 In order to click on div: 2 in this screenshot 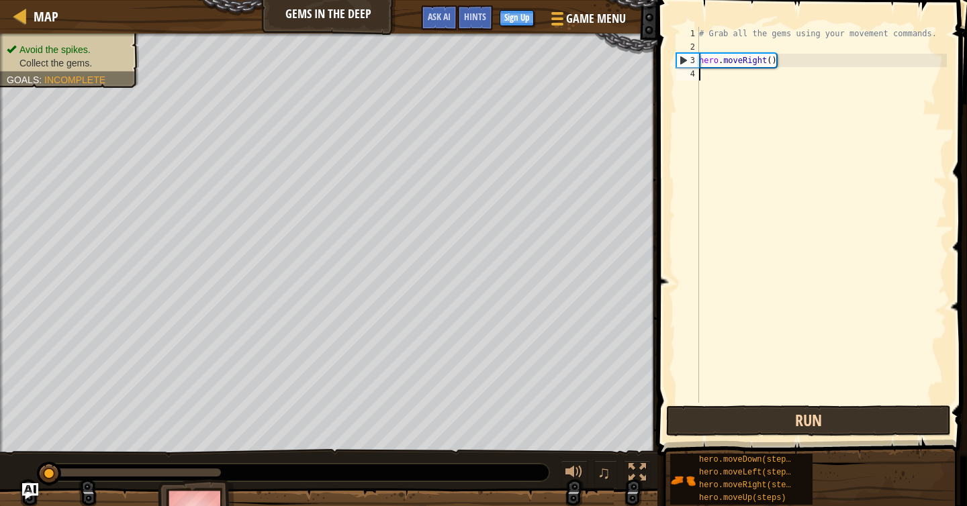, I will do `click(687, 47)`.